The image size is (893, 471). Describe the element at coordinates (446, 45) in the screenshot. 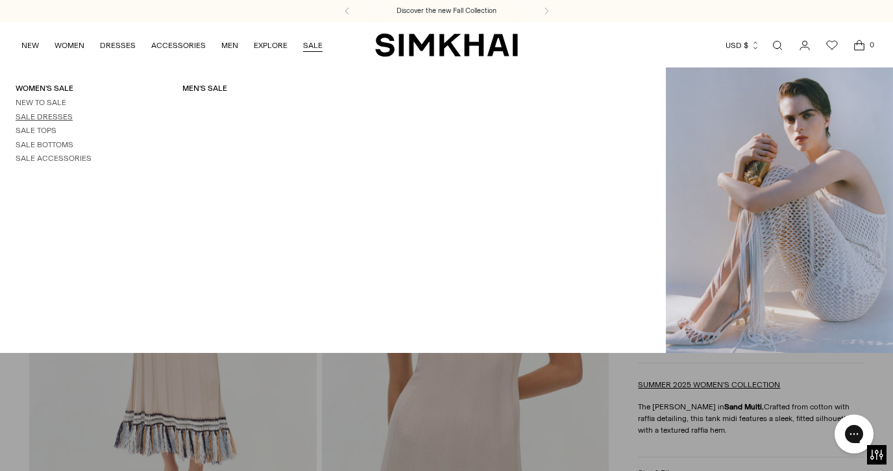

I see `a: SIMKHAI` at that location.